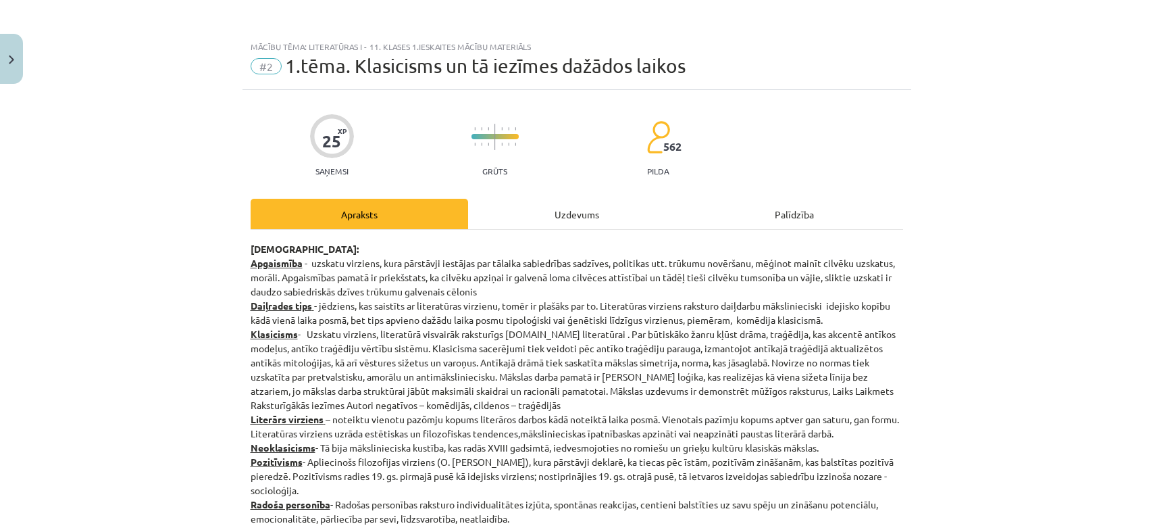 Image resolution: width=1153 pixels, height=528 pixels. Describe the element at coordinates (359, 213) in the screenshot. I see `div: Apraksts` at that location.